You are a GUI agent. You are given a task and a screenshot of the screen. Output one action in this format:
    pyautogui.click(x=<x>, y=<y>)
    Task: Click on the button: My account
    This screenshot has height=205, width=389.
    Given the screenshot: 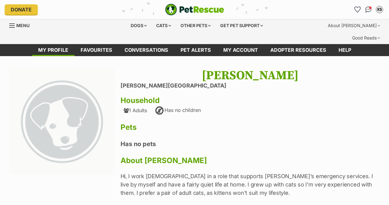 What is the action you would take?
    pyautogui.click(x=380, y=10)
    